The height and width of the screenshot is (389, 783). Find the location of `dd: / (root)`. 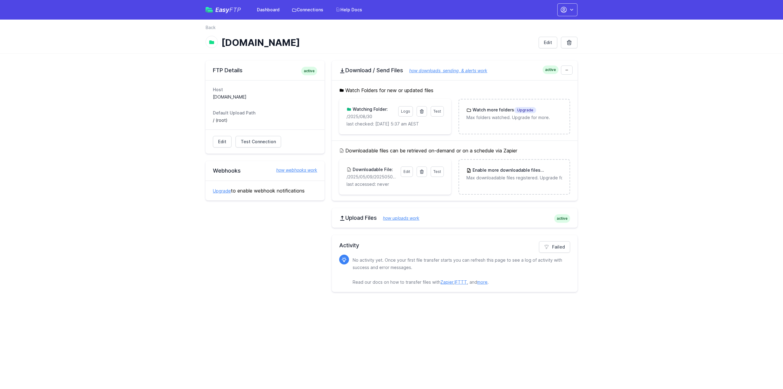

dd: / (root) is located at coordinates (265, 120).